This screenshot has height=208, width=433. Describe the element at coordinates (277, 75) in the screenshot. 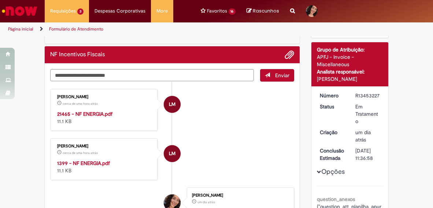

I see `button: Enviar` at that location.